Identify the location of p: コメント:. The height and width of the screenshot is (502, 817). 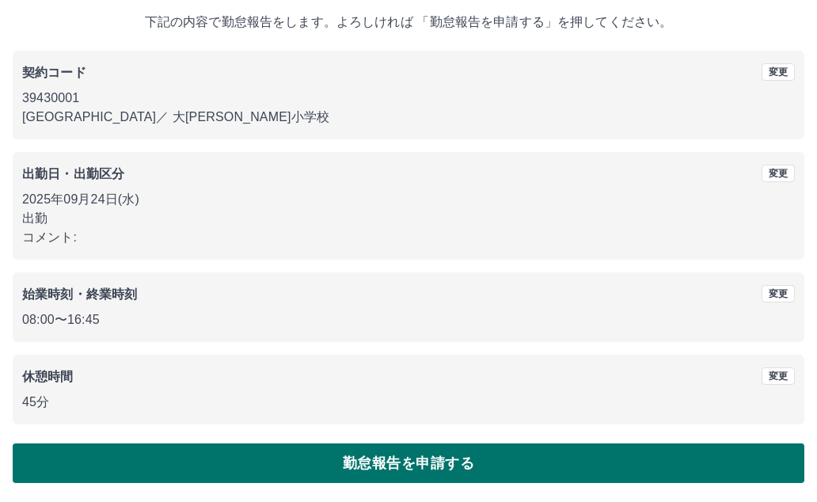
(409, 238).